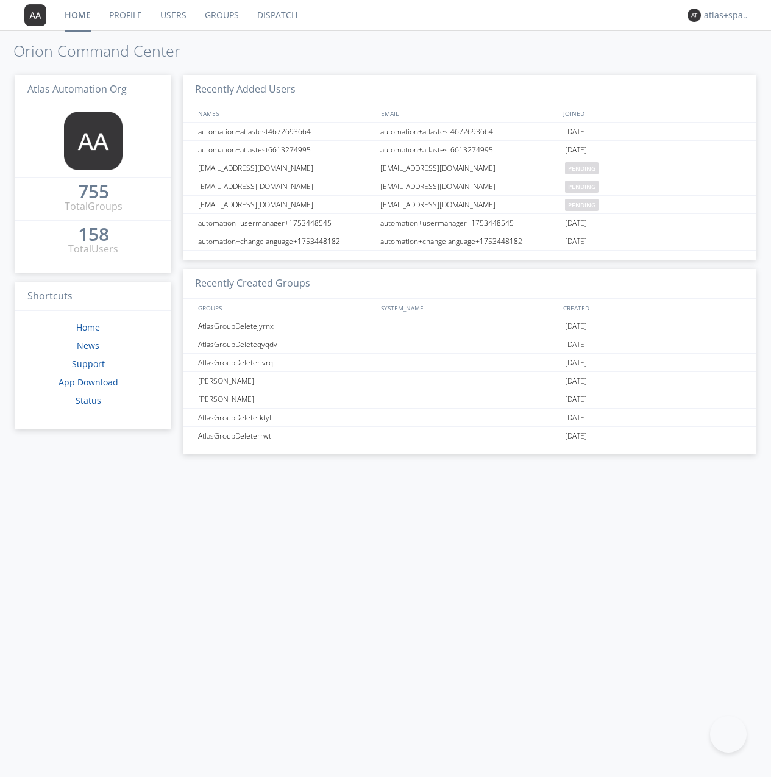 This screenshot has height=777, width=771. I want to click on div: 755, so click(93, 191).